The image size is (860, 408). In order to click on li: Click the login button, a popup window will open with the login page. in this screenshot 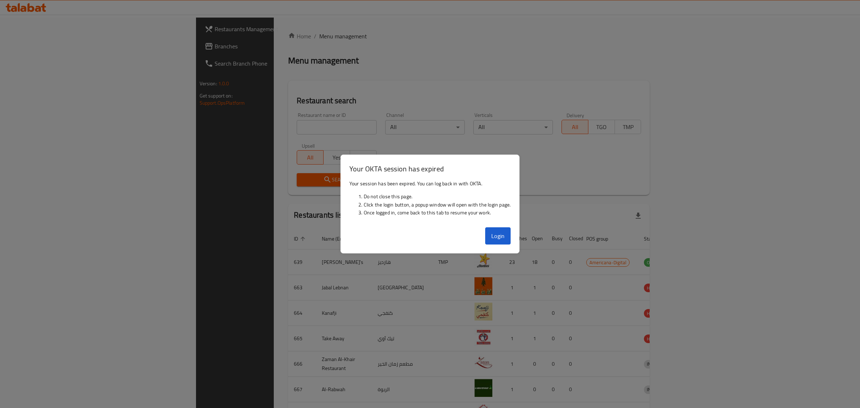, I will do `click(437, 205)`.